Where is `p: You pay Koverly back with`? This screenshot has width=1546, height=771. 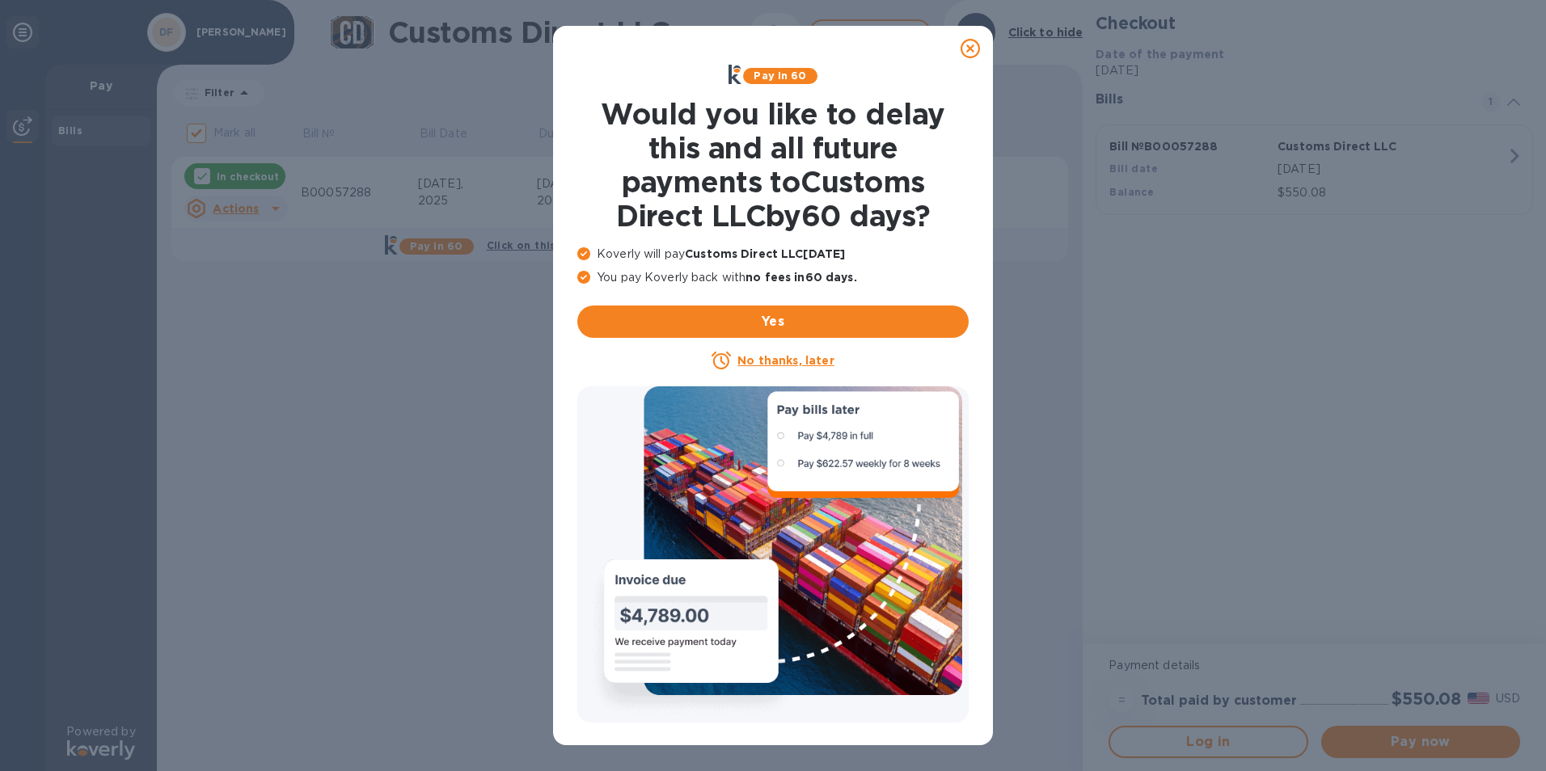 p: You pay Koverly back with is located at coordinates (773, 277).